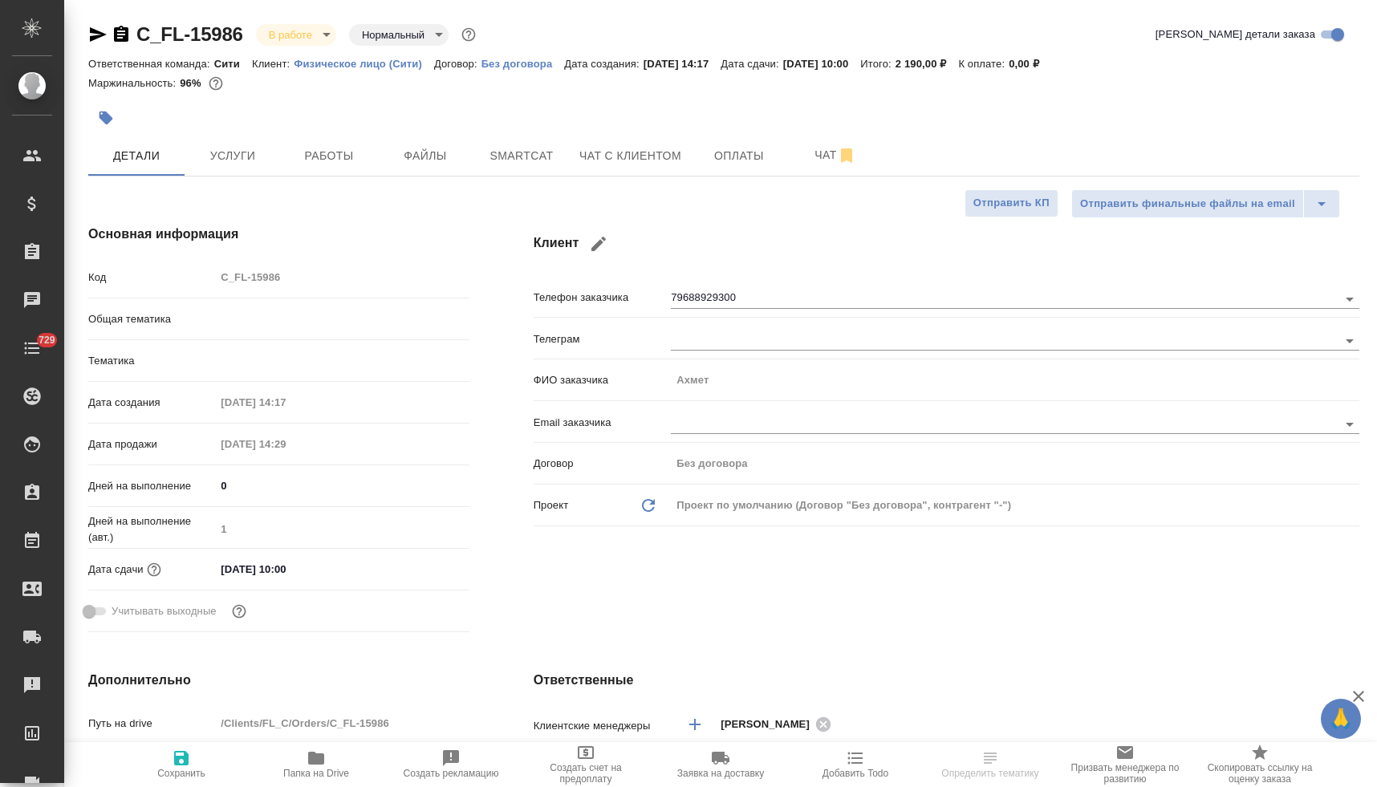 The width and height of the screenshot is (1377, 787). Describe the element at coordinates (603, 423) in the screenshot. I see `p: Email заказчика` at that location.